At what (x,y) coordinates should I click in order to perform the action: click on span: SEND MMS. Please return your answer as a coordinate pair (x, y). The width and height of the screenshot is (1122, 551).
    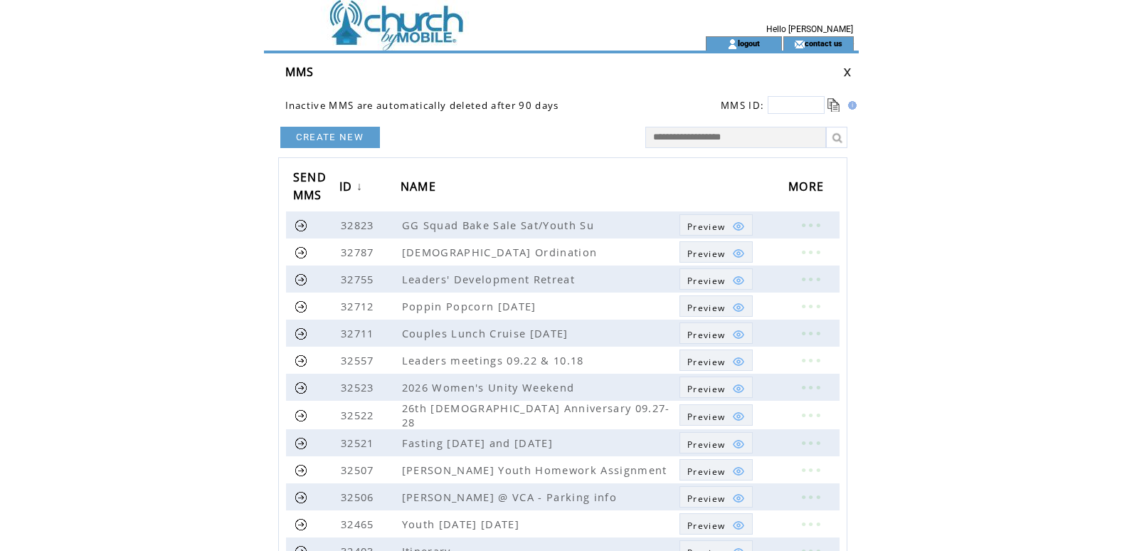
    Looking at the image, I should click on (309, 188).